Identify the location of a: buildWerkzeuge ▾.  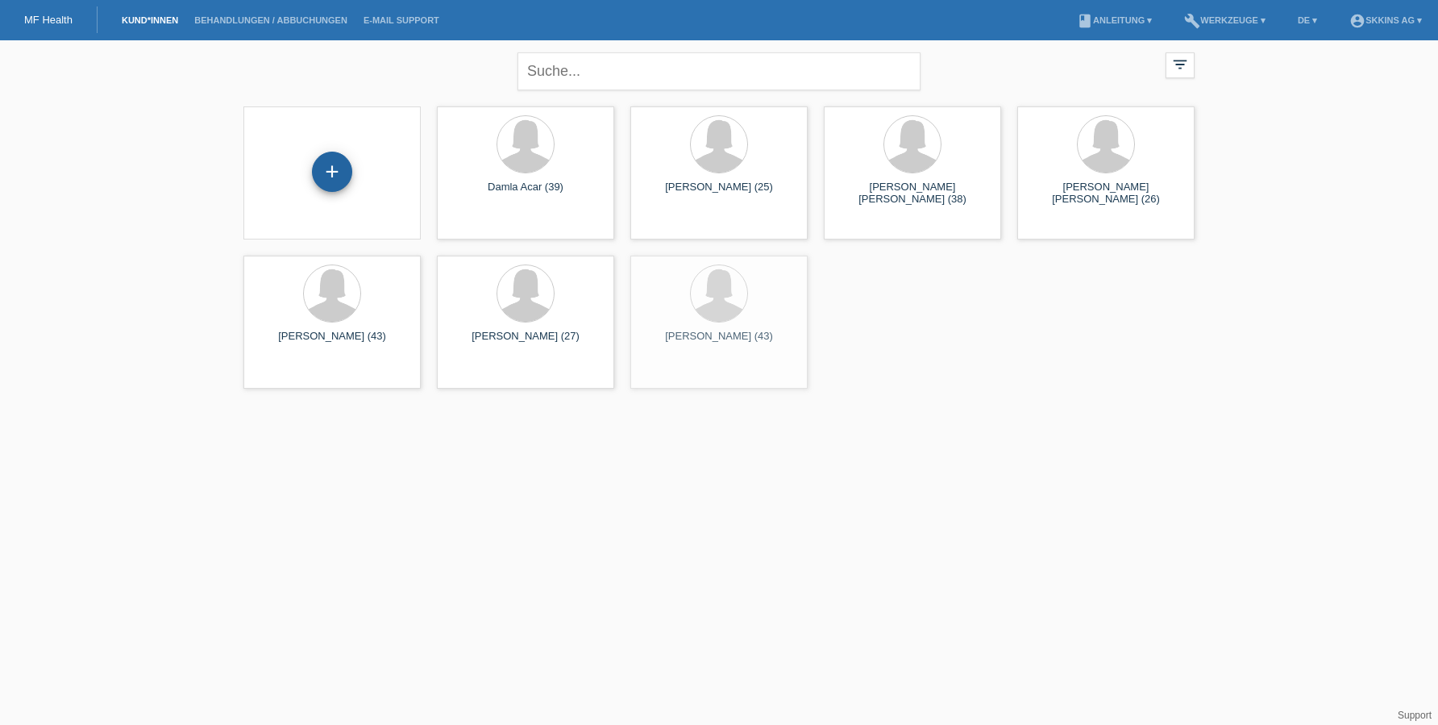
(1225, 20).